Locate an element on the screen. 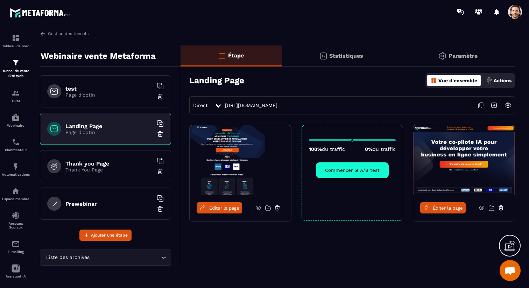  a: formationformationCRM is located at coordinates (16, 96).